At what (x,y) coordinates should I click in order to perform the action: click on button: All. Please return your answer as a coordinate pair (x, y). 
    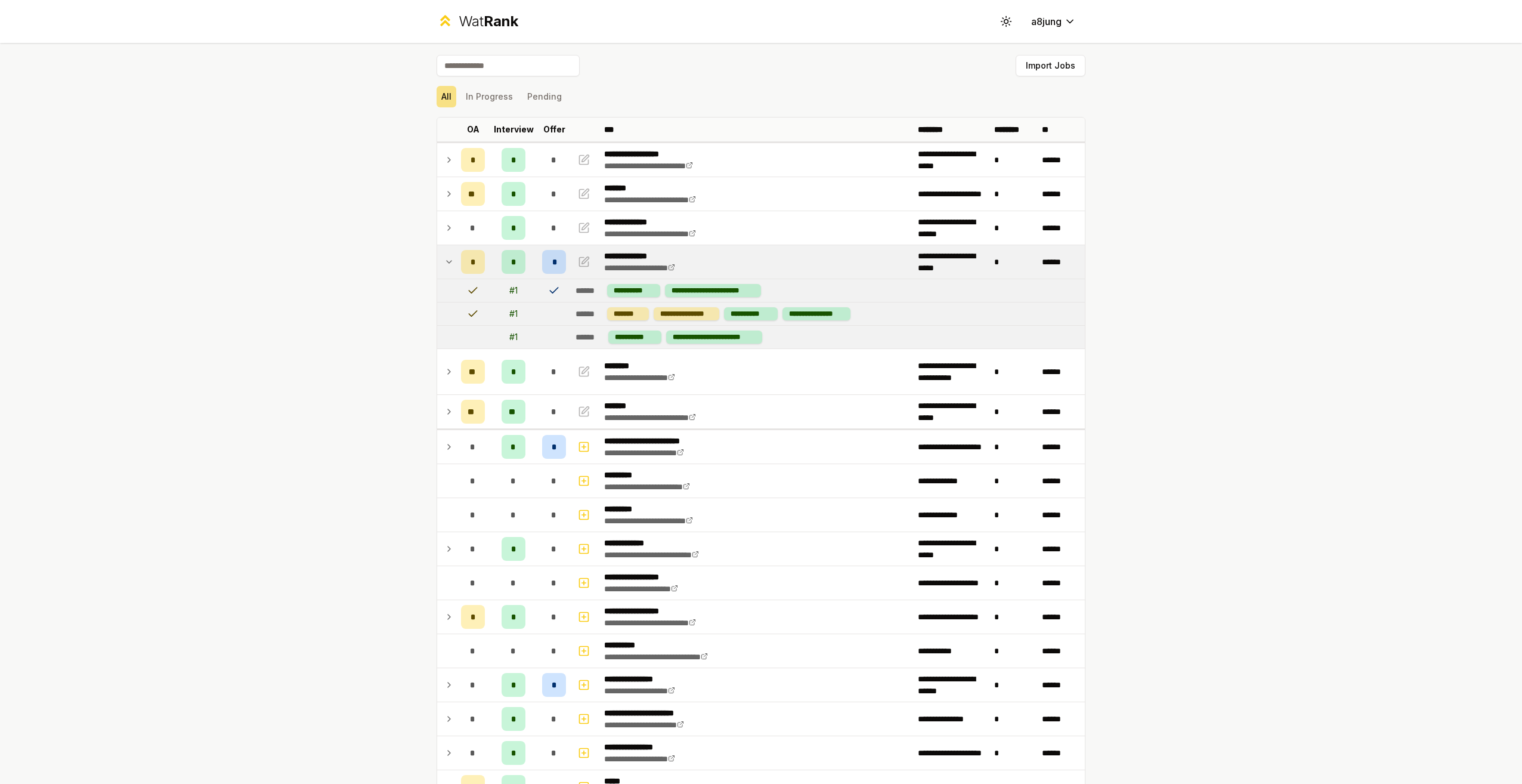
    Looking at the image, I should click on (447, 97).